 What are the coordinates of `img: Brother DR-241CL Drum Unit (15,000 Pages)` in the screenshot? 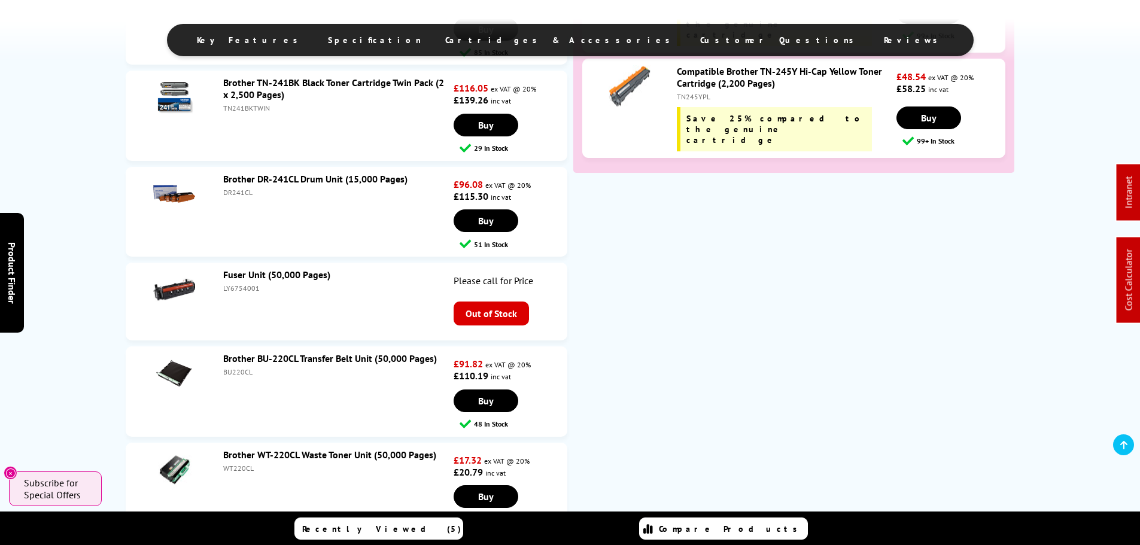 It's located at (174, 194).